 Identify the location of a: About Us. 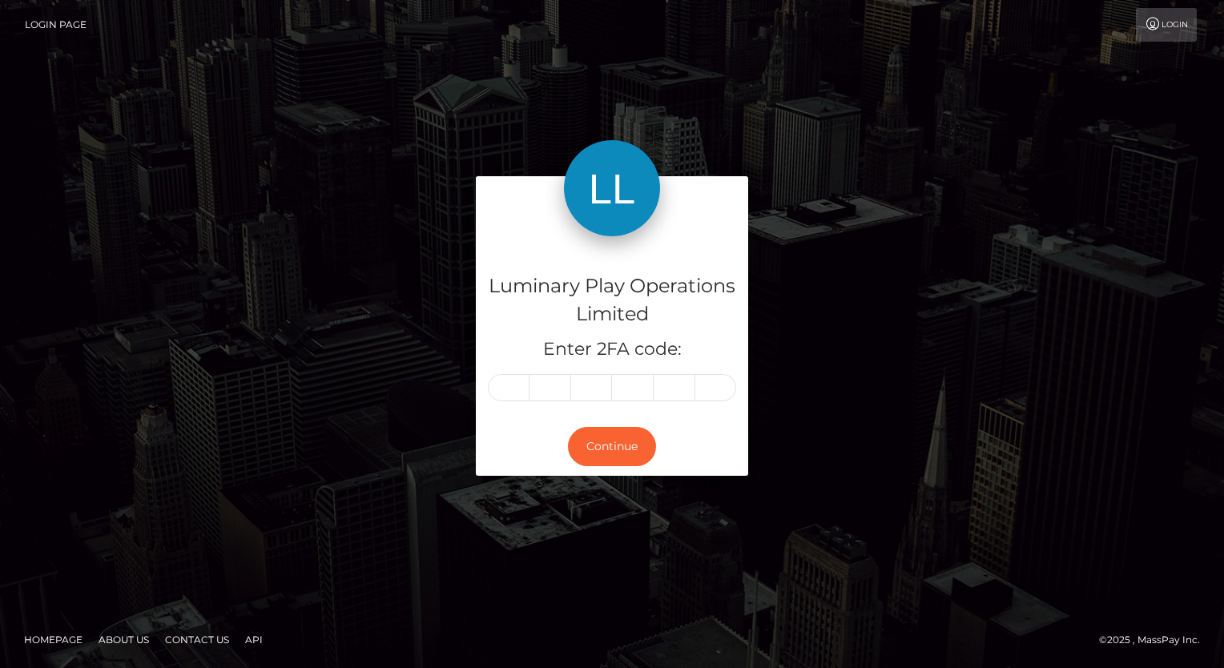
(123, 639).